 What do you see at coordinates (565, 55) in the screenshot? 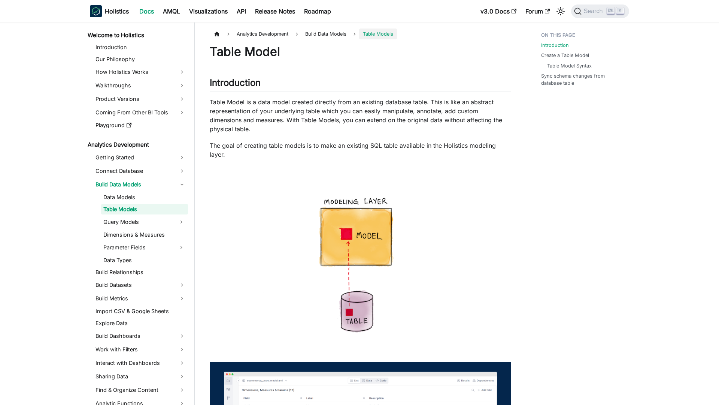
I see `a: Create a Table Model` at bounding box center [565, 55].